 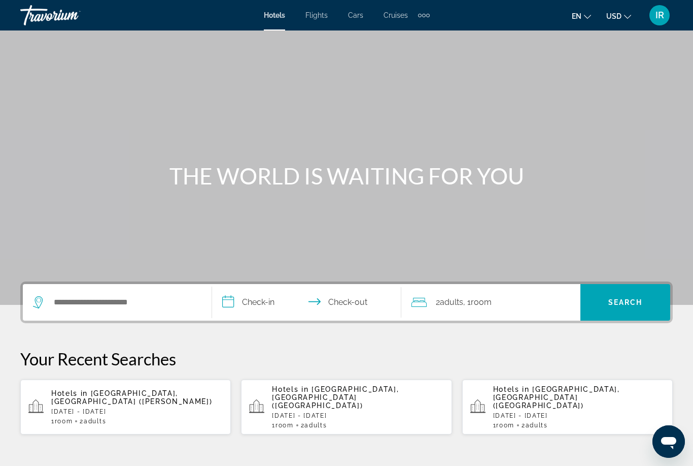 What do you see at coordinates (347, 358) in the screenshot?
I see `p: Your Recent Searches` at bounding box center [347, 358].